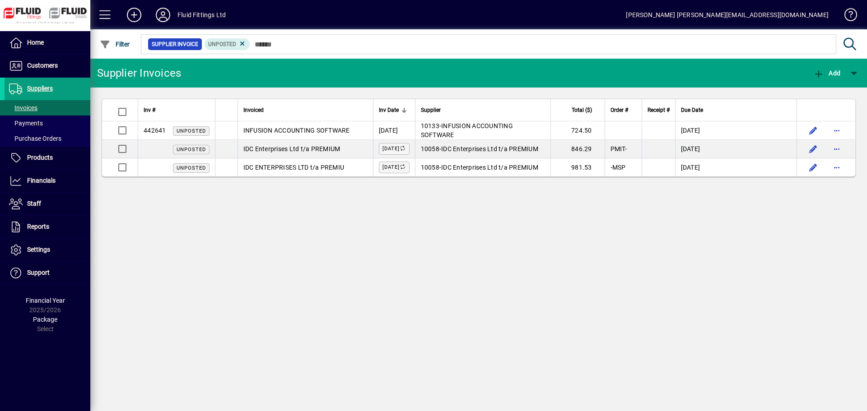  What do you see at coordinates (115, 44) in the screenshot?
I see `button: Filter` at bounding box center [115, 44].